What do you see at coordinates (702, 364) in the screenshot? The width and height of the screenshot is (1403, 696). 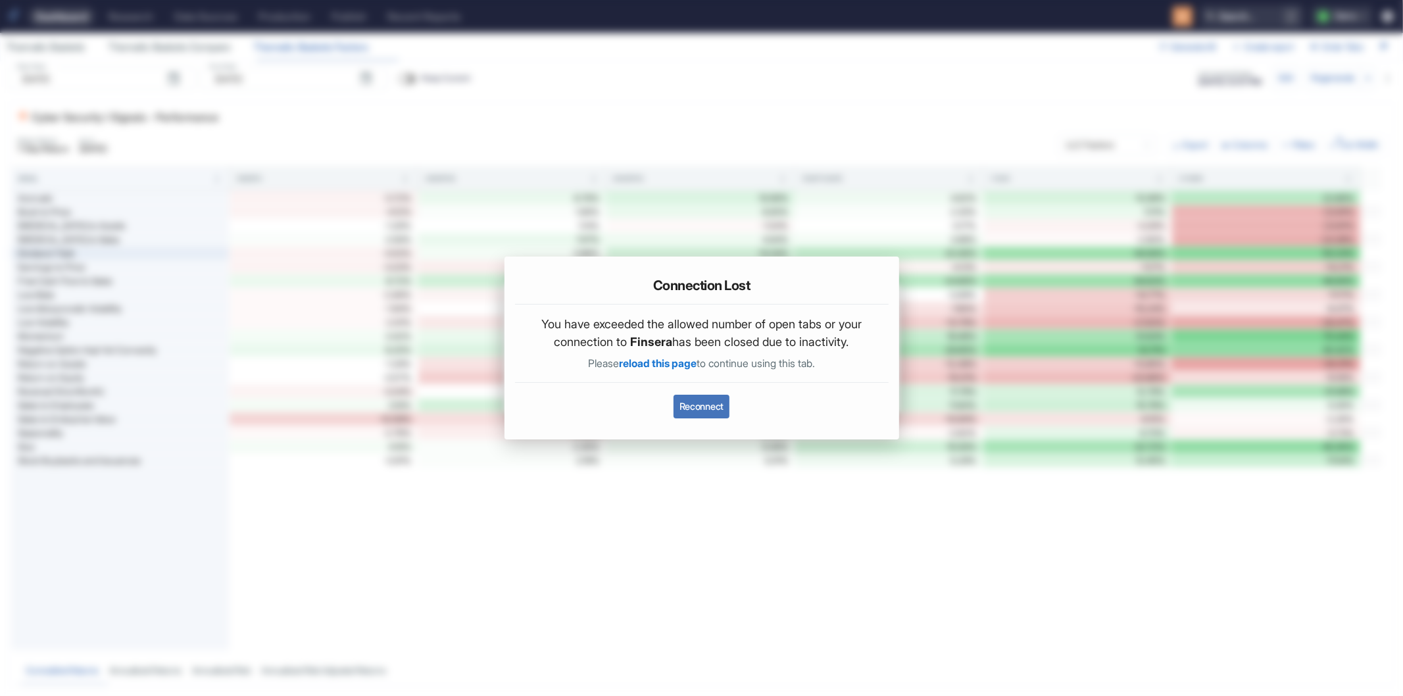 I see `p: Please to continue using this tab.` at bounding box center [702, 364].